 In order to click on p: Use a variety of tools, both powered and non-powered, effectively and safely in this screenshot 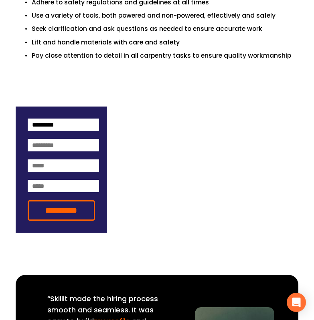, I will do `click(165, 15)`.